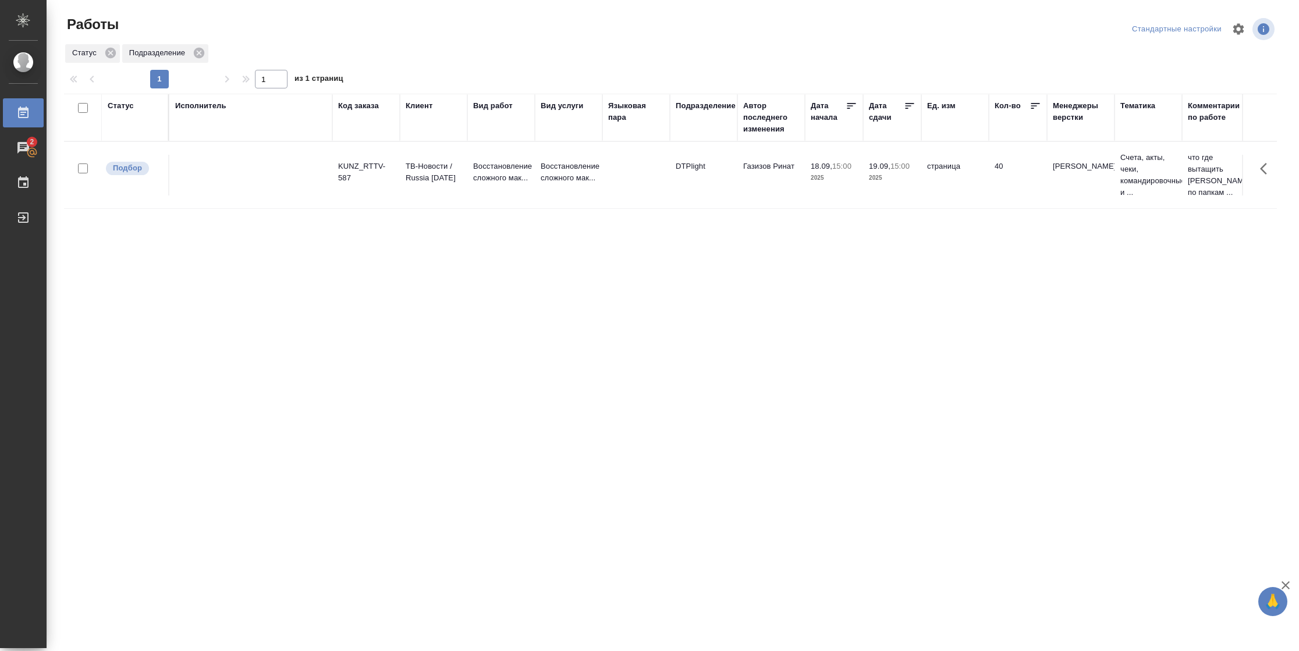 The image size is (1299, 651). I want to click on div: Менеджеры верстки, so click(1080, 112).